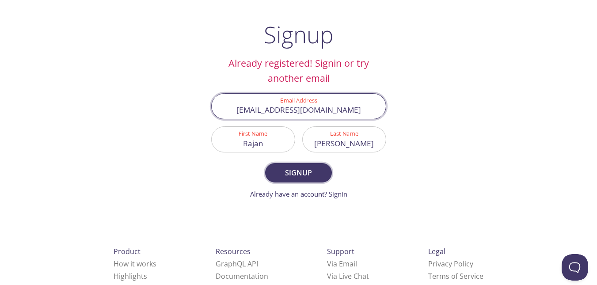  What do you see at coordinates (299, 34) in the screenshot?
I see `h1: Signup` at bounding box center [299, 34].